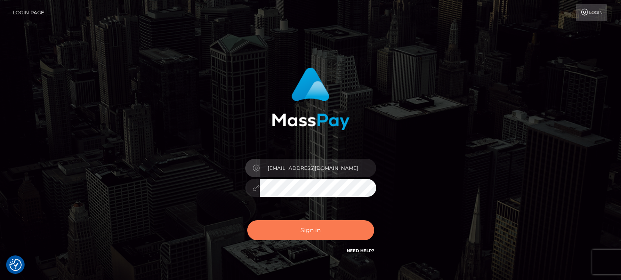 The image size is (621, 280). Describe the element at coordinates (591, 13) in the screenshot. I see `a: Login` at that location.